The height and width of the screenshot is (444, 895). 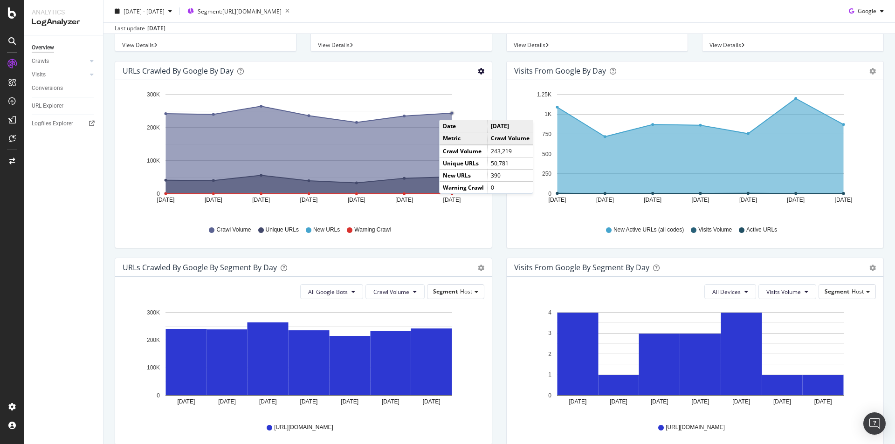 What do you see at coordinates (560, 71) in the screenshot?
I see `div: Visits from Google by day` at bounding box center [560, 71].